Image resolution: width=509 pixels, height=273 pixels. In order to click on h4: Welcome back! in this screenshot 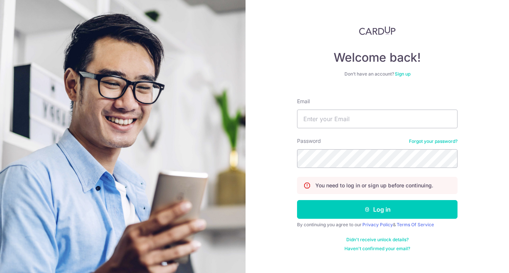, I will do `click(377, 57)`.